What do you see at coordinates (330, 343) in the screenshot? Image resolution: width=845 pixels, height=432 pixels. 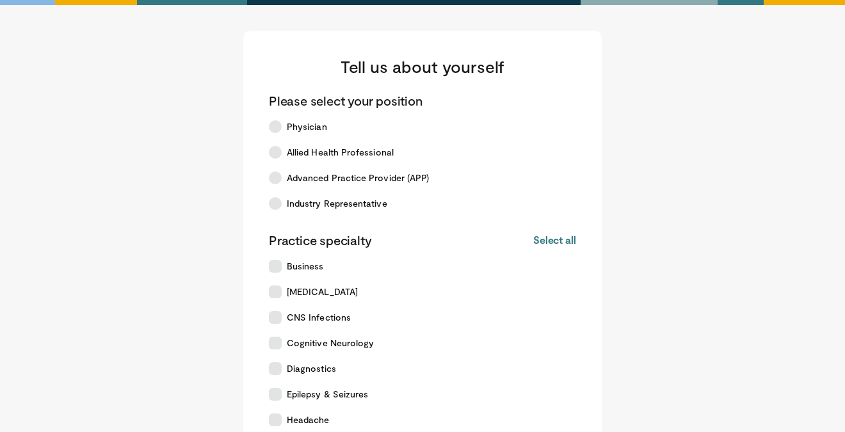 I see `span: Cognitive Neurology` at bounding box center [330, 343].